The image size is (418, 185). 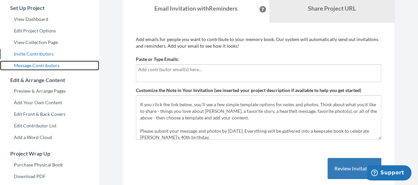 What do you see at coordinates (258, 69) in the screenshot?
I see `input: Add contributor email(s) here...` at bounding box center [258, 69].